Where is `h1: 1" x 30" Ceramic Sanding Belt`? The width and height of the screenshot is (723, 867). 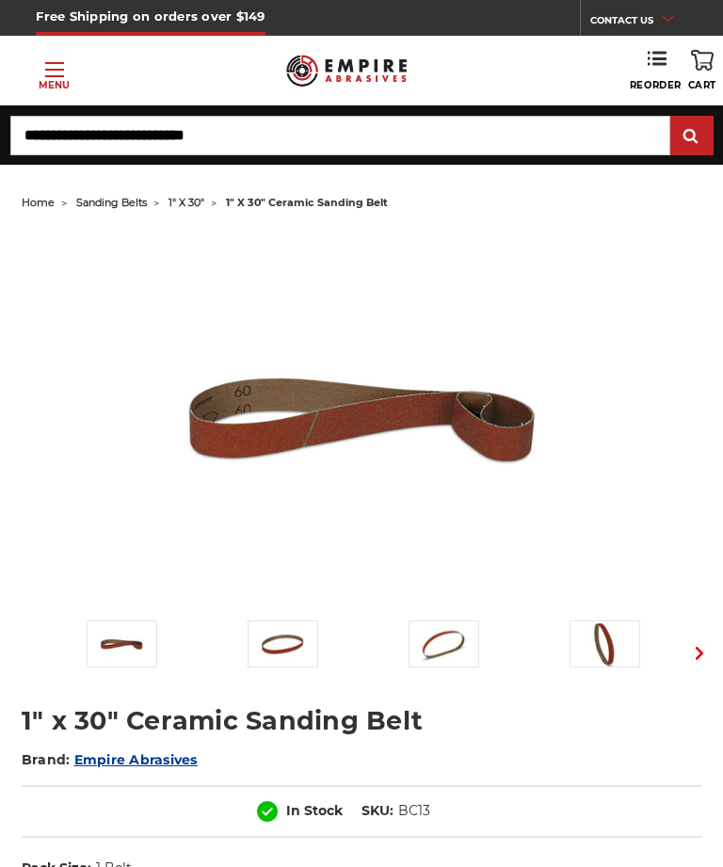
h1: 1" x 30" Ceramic Sanding Belt is located at coordinates (361, 720).